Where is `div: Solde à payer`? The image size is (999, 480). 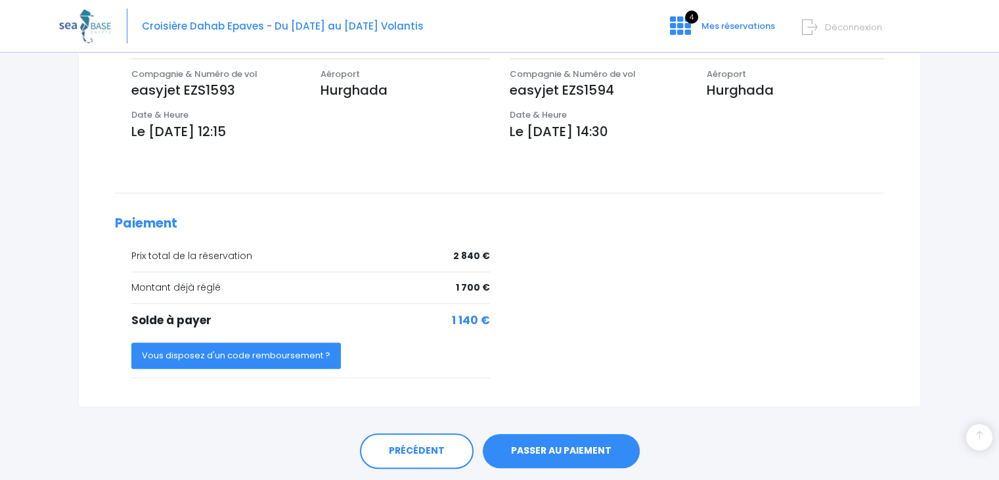 div: Solde à payer is located at coordinates (311, 321).